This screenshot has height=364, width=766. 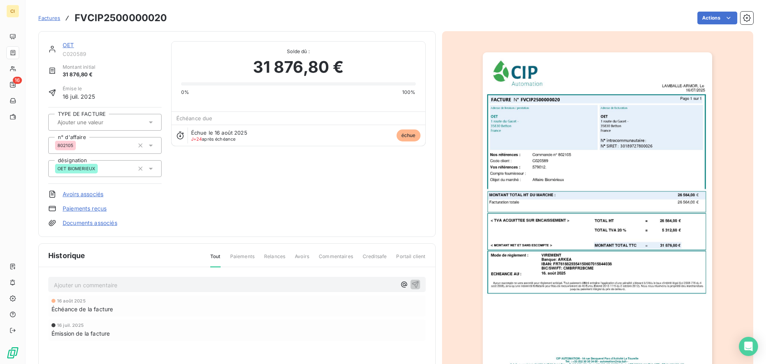 I want to click on div: CI, so click(x=13, y=11).